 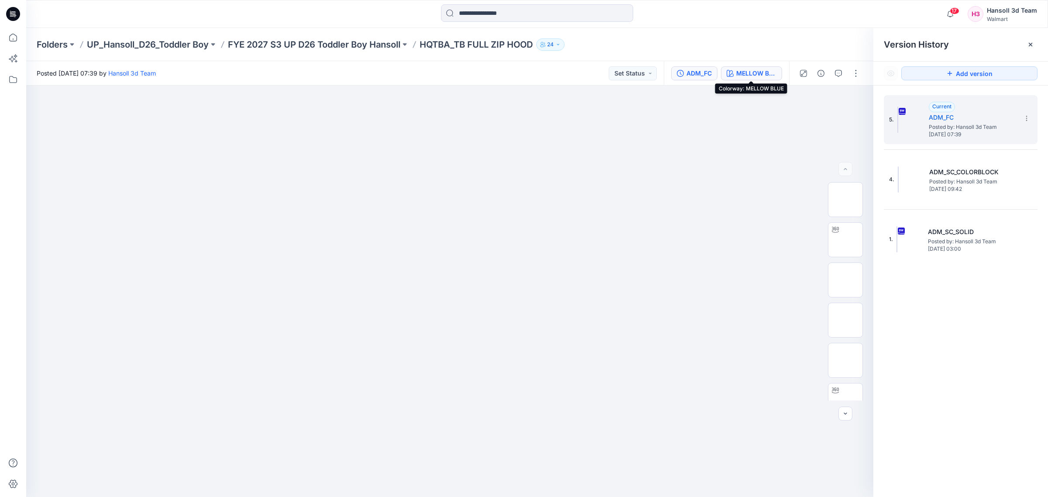 What do you see at coordinates (969, 73) in the screenshot?
I see `button: Add version` at bounding box center [969, 73].